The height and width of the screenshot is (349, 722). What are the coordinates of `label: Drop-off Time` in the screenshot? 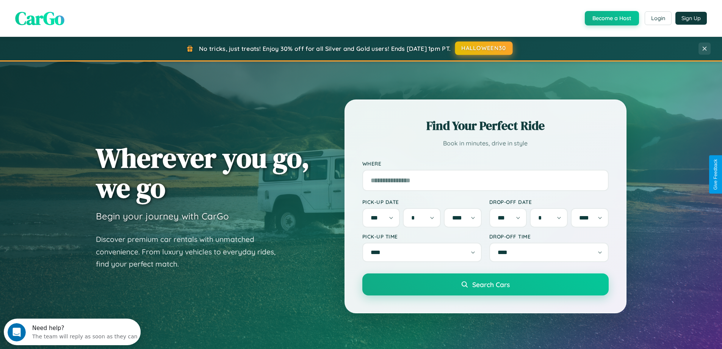 It's located at (549, 236).